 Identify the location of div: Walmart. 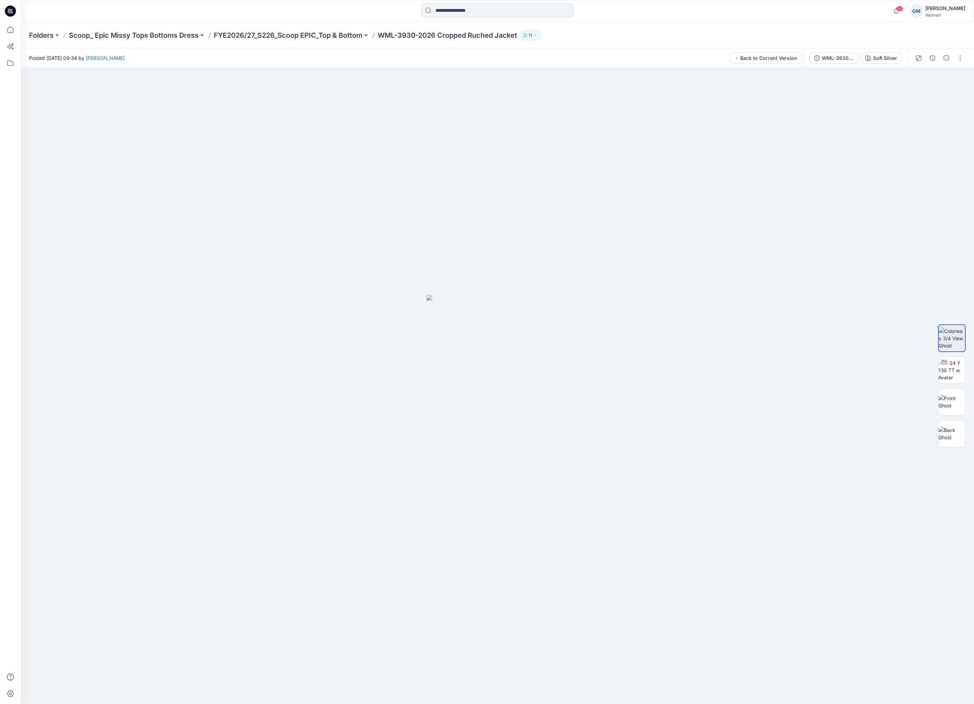
(945, 15).